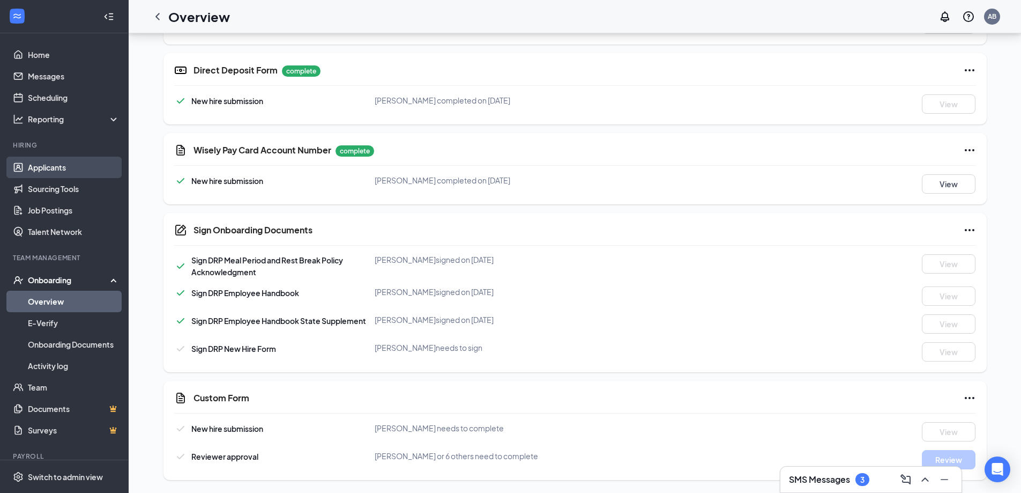 The width and height of the screenshot is (1021, 493). Describe the element at coordinates (73, 366) in the screenshot. I see `a: Activity log` at that location.